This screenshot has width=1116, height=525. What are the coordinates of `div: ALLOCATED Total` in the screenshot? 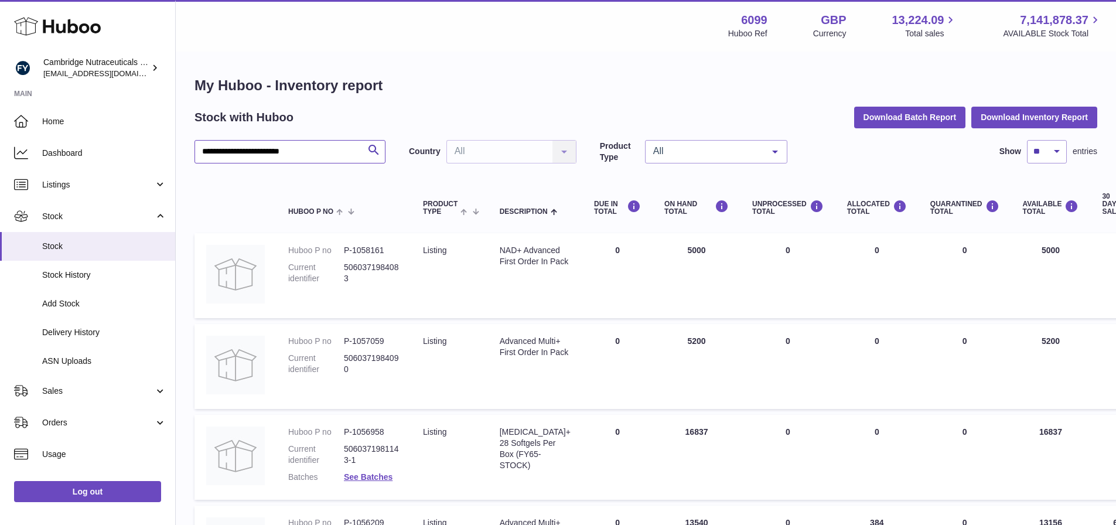 It's located at (877, 207).